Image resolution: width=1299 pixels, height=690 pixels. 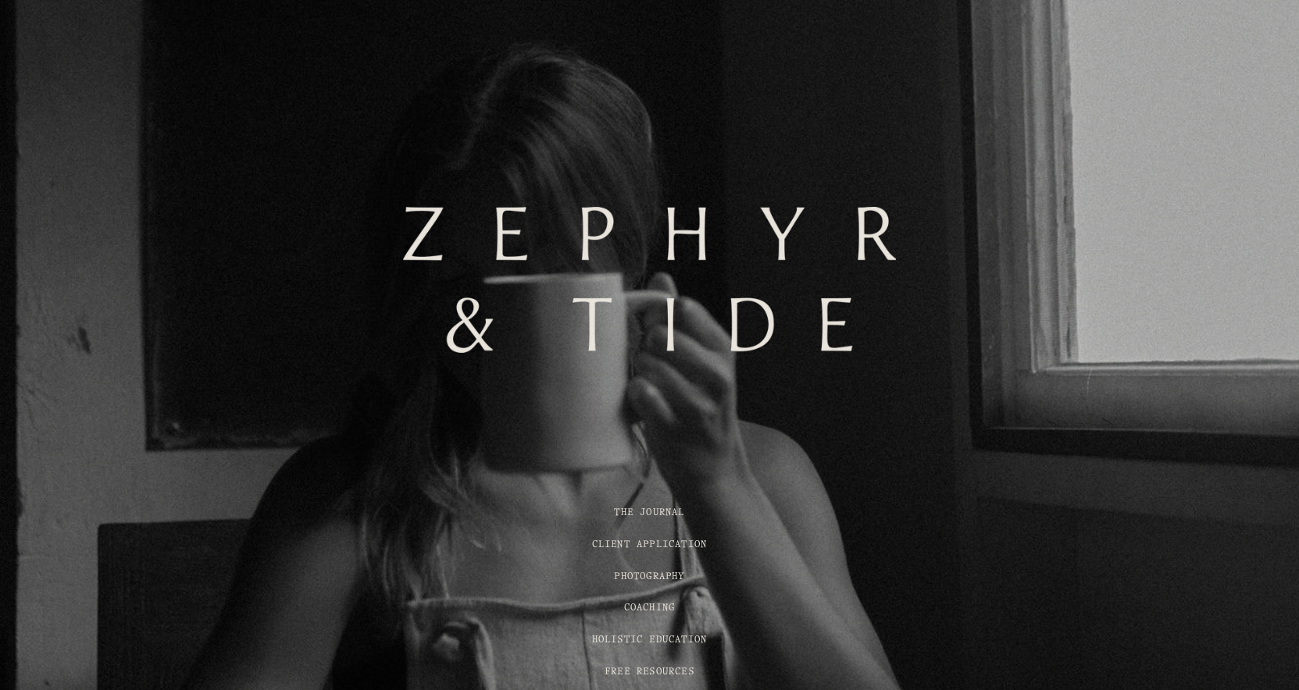 I want to click on span: Photography, so click(x=649, y=576).